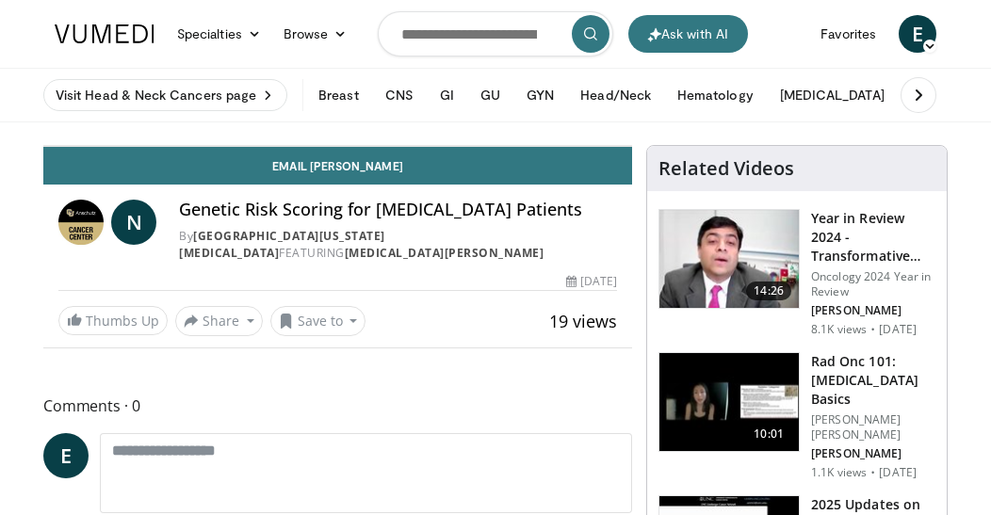  Describe the element at coordinates (318, 321) in the screenshot. I see `button: Save to` at that location.